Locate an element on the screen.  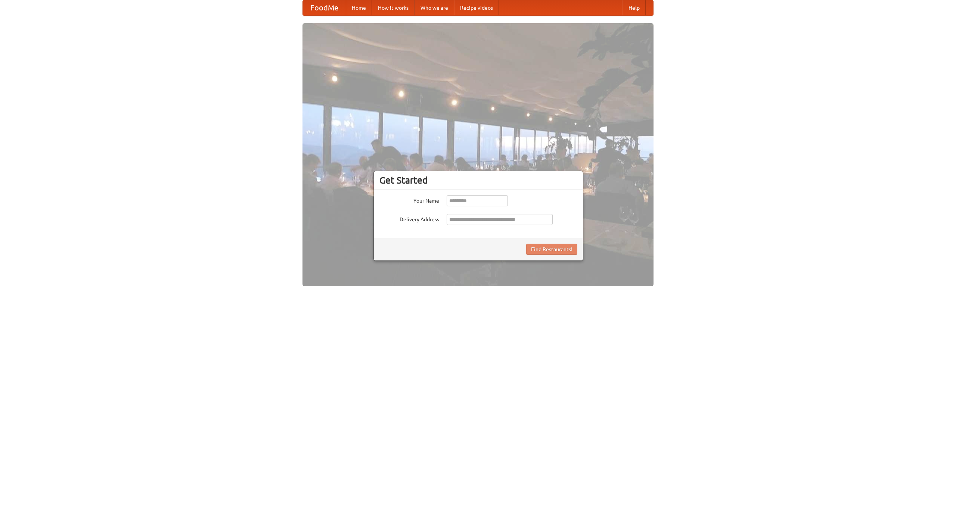
a: How it works is located at coordinates (393, 8).